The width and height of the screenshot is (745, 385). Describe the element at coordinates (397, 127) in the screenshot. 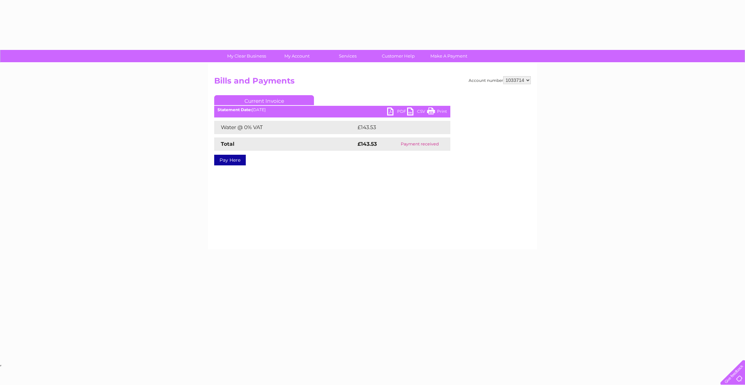

I see `td: £143.53` at that location.